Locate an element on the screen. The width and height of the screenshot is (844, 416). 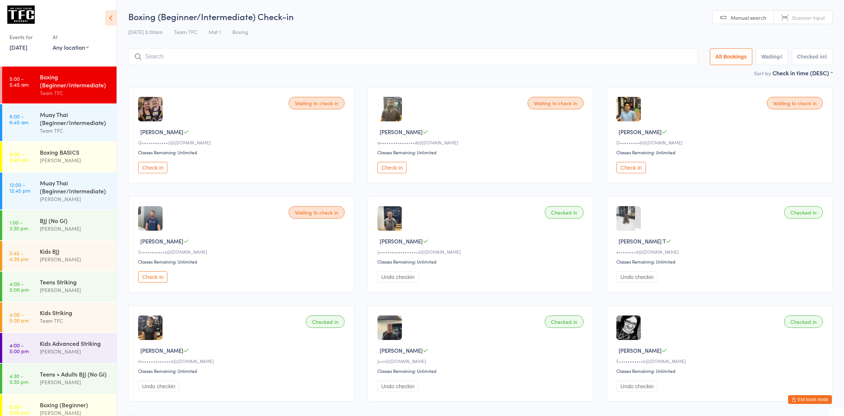
div: Kids BJJ is located at coordinates (75, 251).